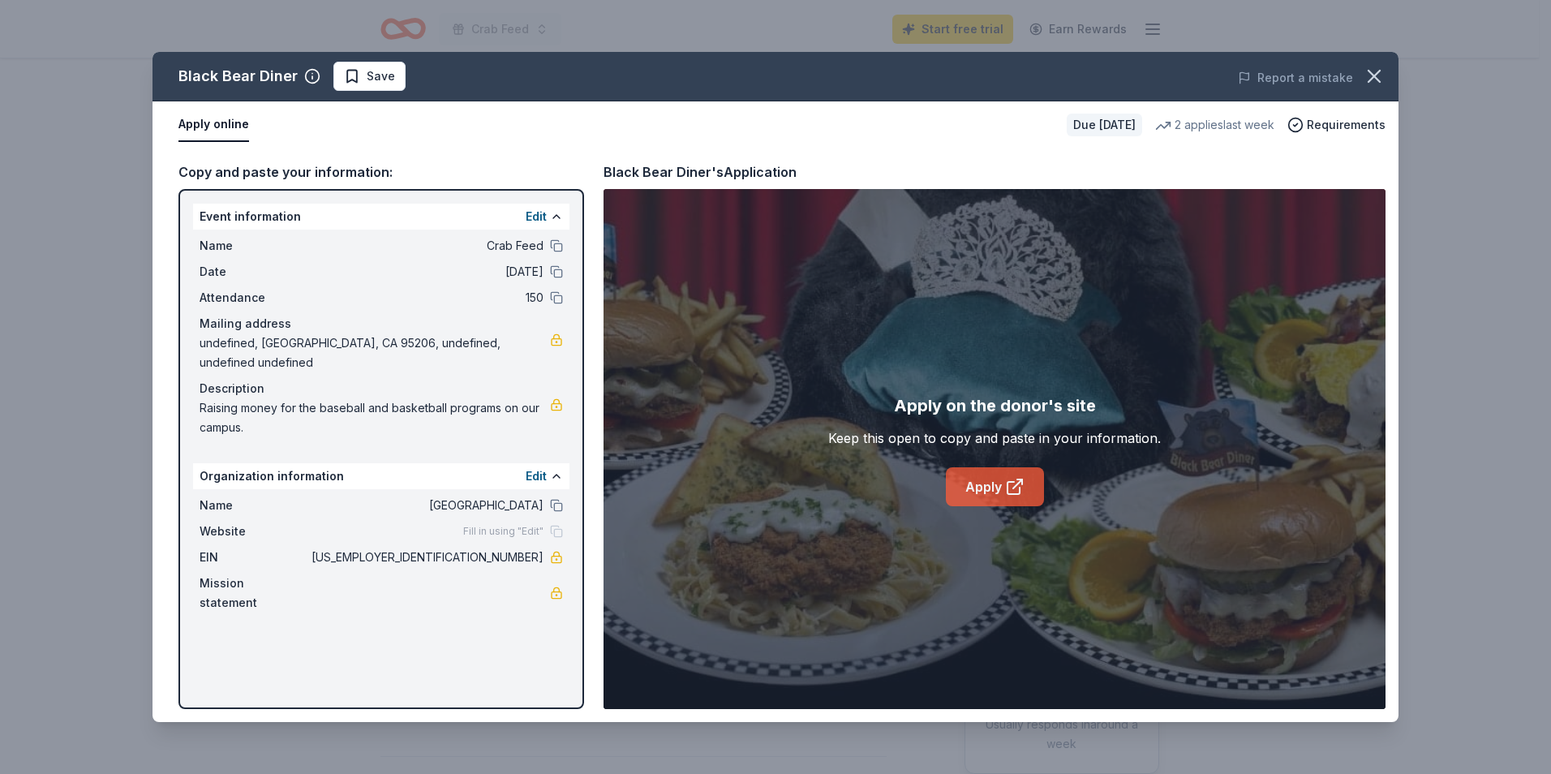  Describe the element at coordinates (254, 272) in the screenshot. I see `span: Date` at that location.